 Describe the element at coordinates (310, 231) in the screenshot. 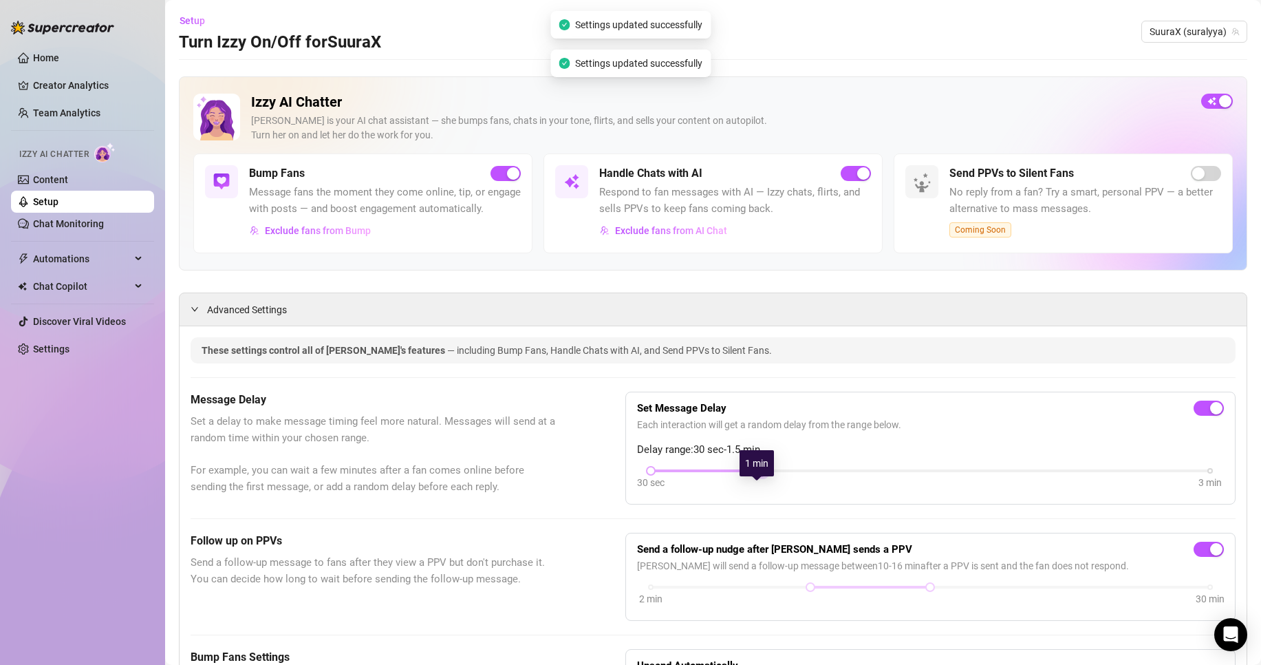

I see `button: Exclude fans from Bump` at that location.